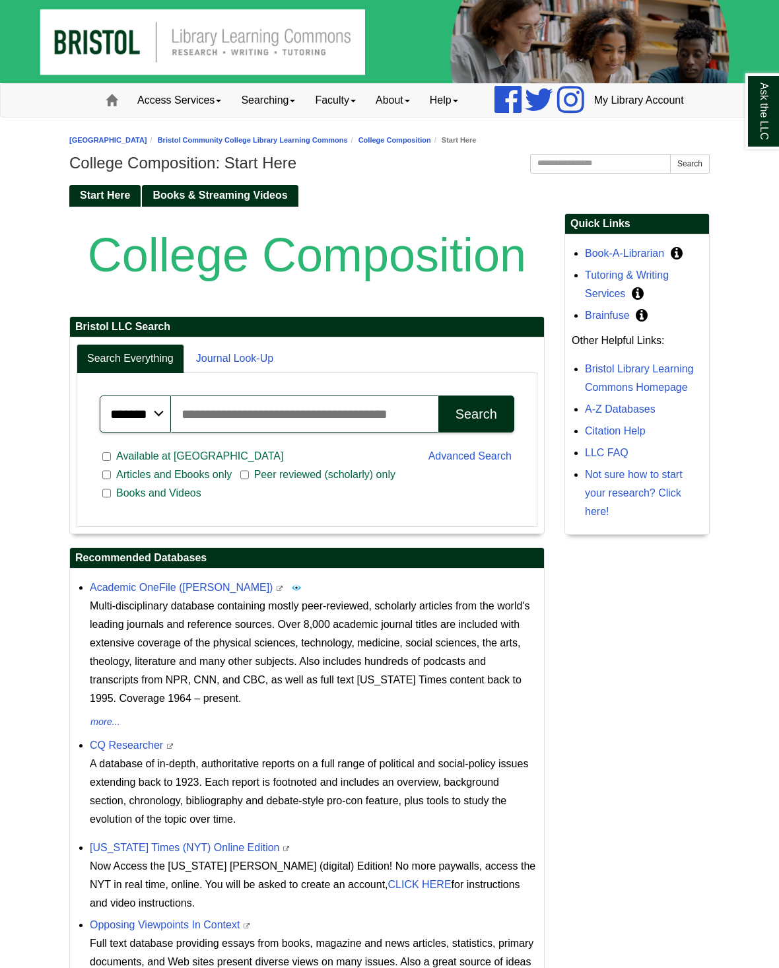 The image size is (779, 968). Describe the element at coordinates (164, 925) in the screenshot. I see `a: Opposing Viewpoints In Context` at that location.